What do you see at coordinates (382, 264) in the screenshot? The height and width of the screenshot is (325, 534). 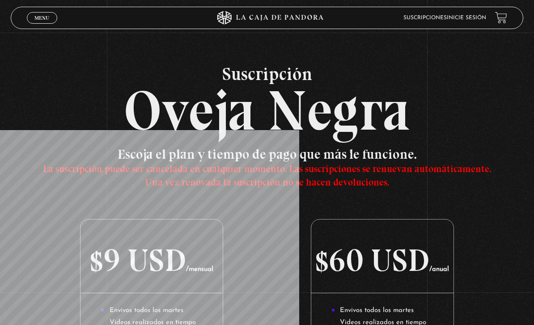 I see `p: $60 USD` at bounding box center [382, 264].